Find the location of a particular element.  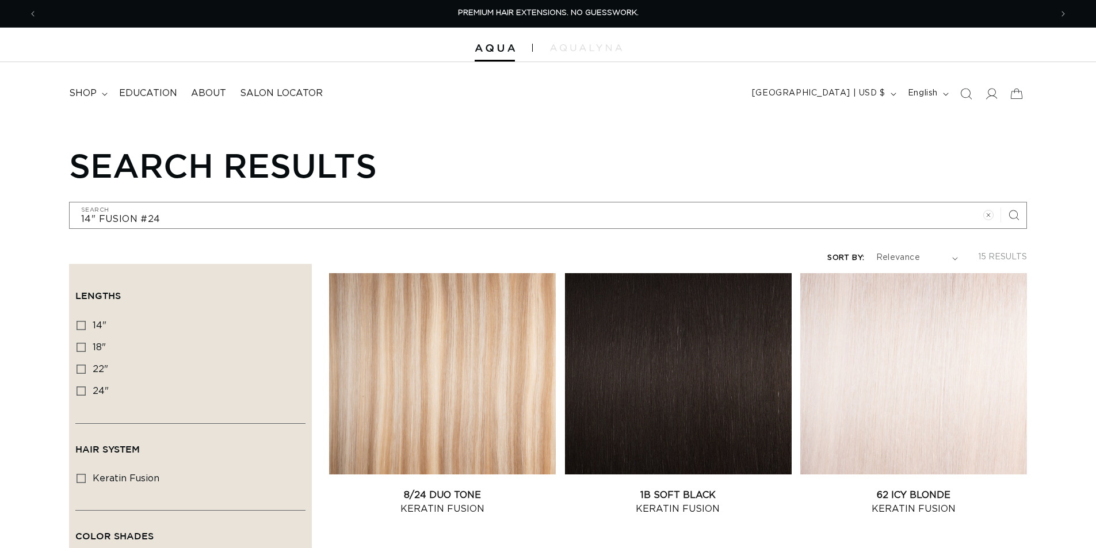

a: About is located at coordinates (208, 93).